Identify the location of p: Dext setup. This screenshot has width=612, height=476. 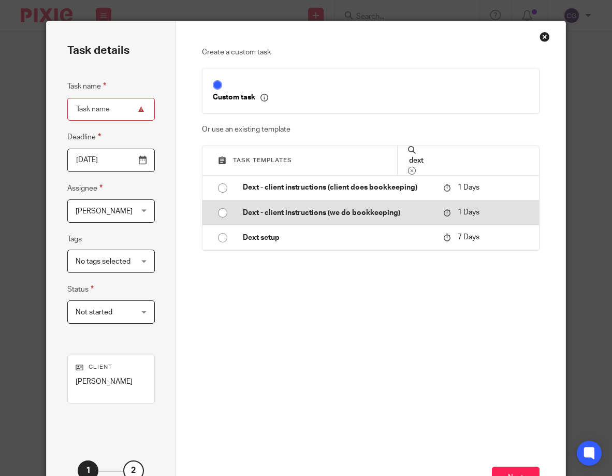
(337, 238).